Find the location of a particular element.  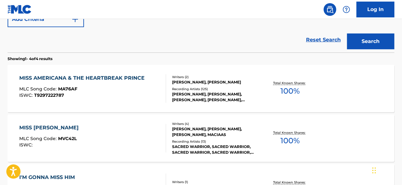

div: MISS AMERICANA & THE HEARTBREAK PRINCE is located at coordinates (83, 78).